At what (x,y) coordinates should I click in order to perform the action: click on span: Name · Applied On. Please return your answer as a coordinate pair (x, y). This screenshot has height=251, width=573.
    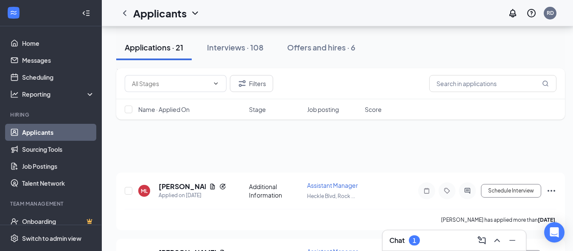
    Looking at the image, I should click on (164, 109).